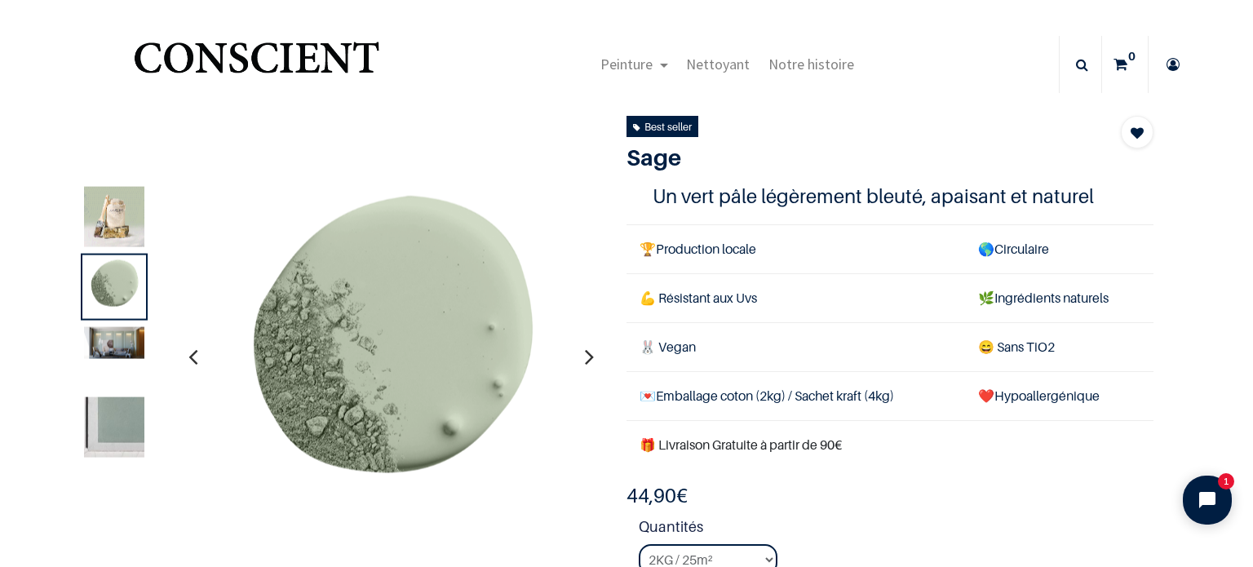  What do you see at coordinates (896, 530) in the screenshot?
I see `strong: Quantités` at bounding box center [896, 530].